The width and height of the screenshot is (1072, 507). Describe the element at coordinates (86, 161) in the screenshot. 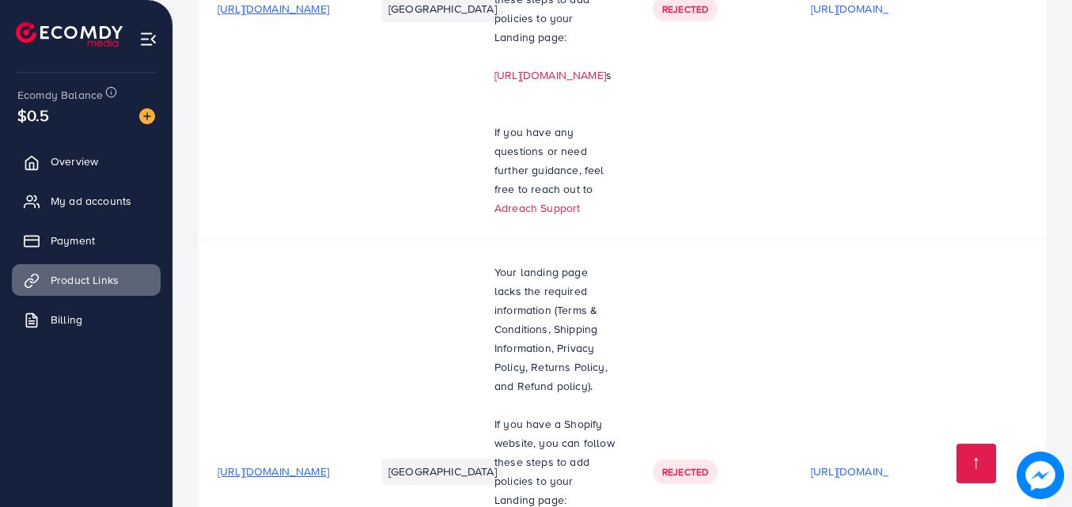

I see `a: Overview` at that location.